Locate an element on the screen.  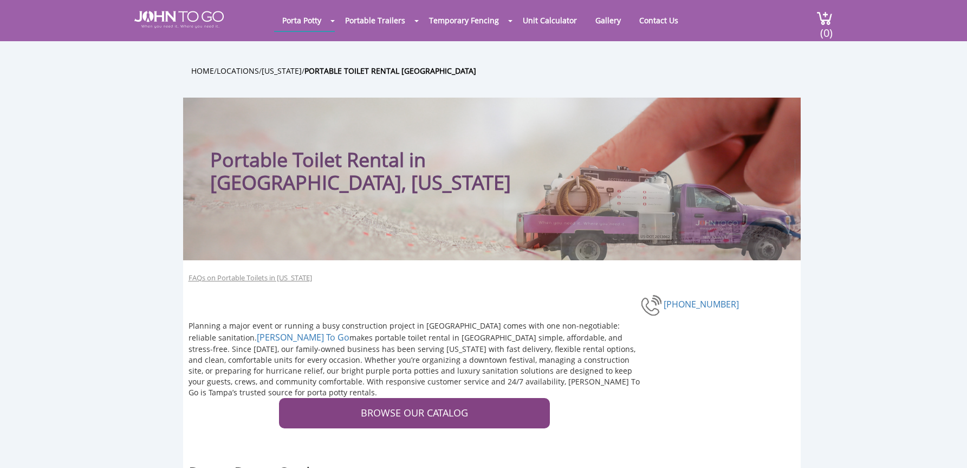
a: Unit Calculator is located at coordinates (550, 20).